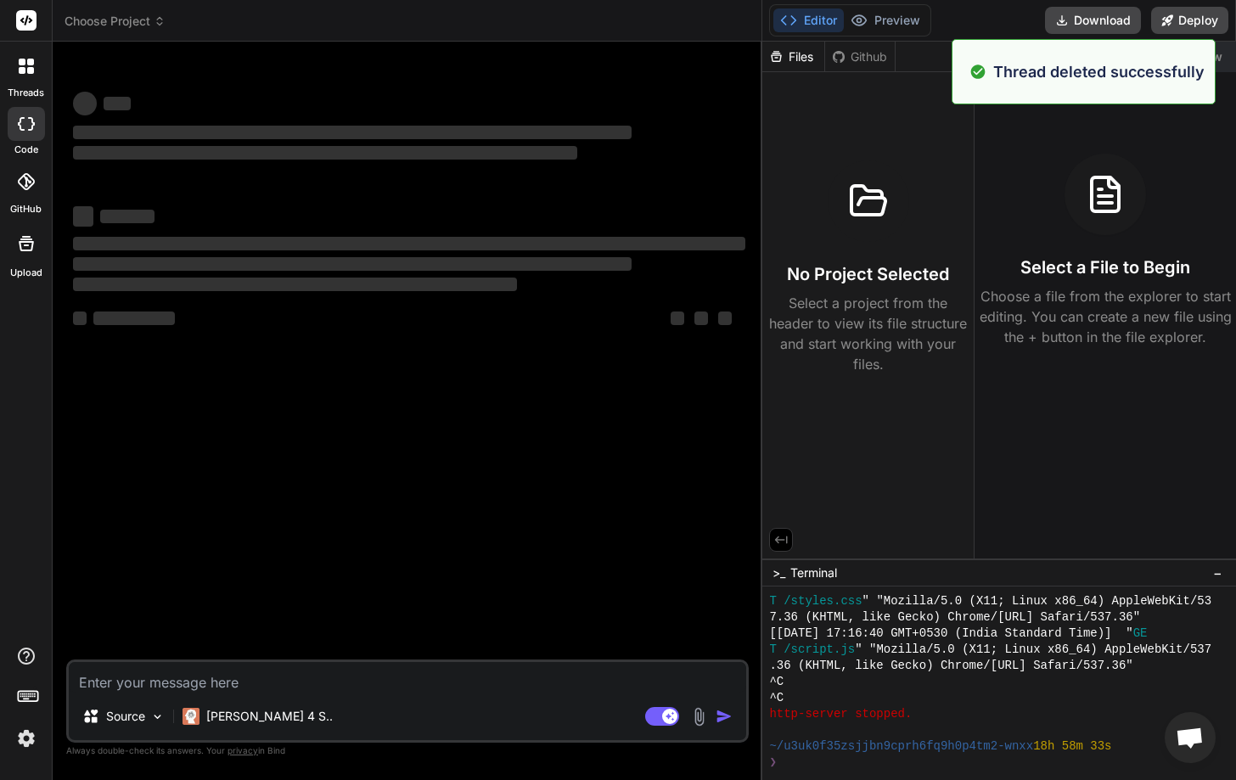  Describe the element at coordinates (1105, 317) in the screenshot. I see `p: Choose a file from the explorer to start editing. You can create a new file using the + button in...` at that location.